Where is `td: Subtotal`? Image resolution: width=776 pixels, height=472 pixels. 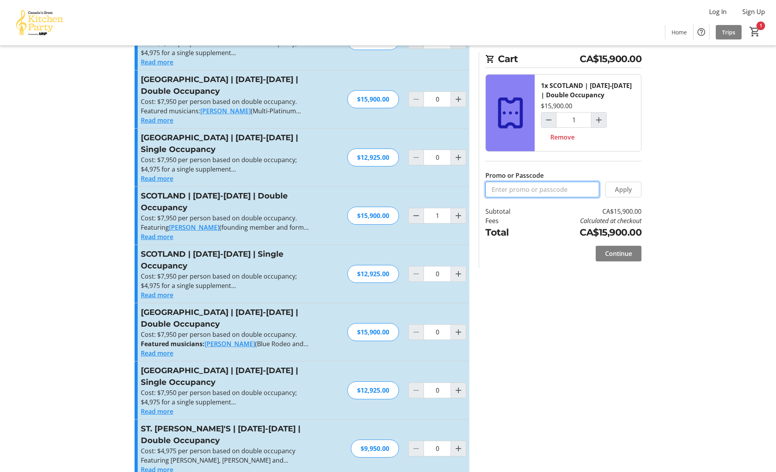 td: Subtotal is located at coordinates (507, 212).